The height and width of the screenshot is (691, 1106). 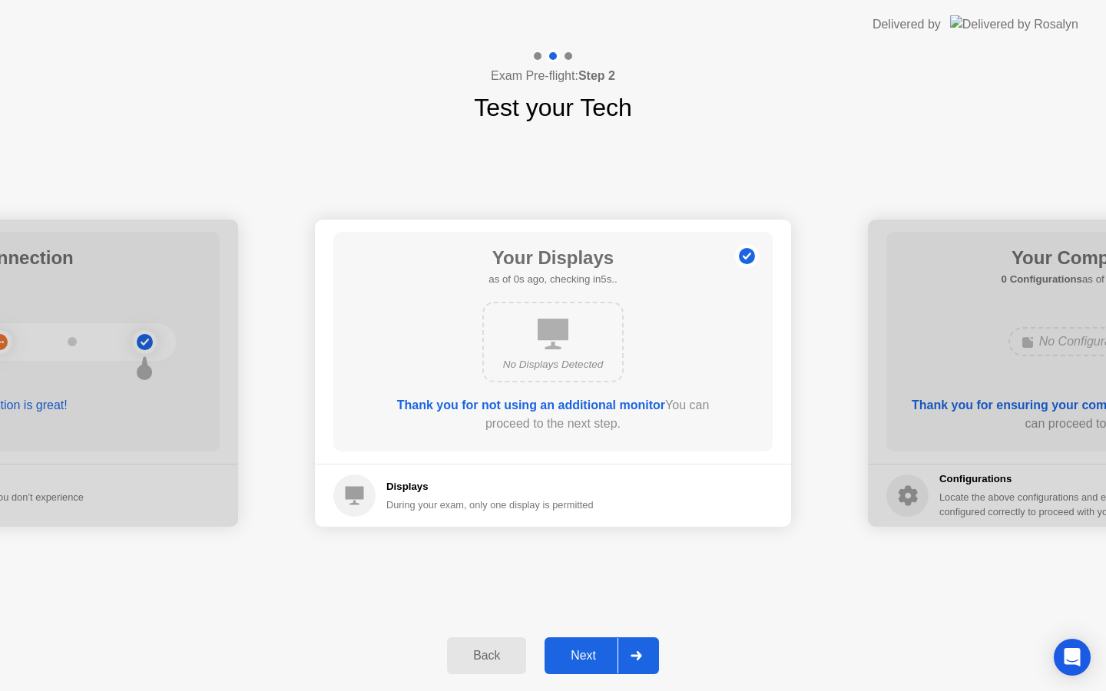 I want to click on div: Back, so click(x=486, y=656).